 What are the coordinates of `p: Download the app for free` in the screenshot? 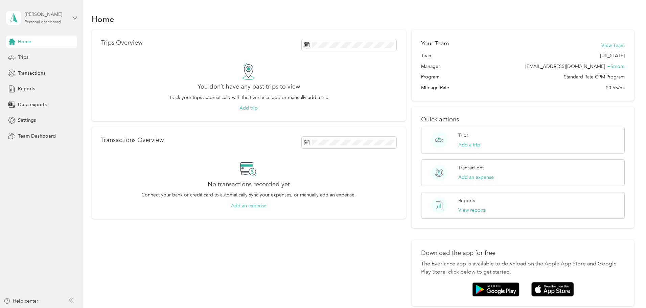 It's located at (523, 253).